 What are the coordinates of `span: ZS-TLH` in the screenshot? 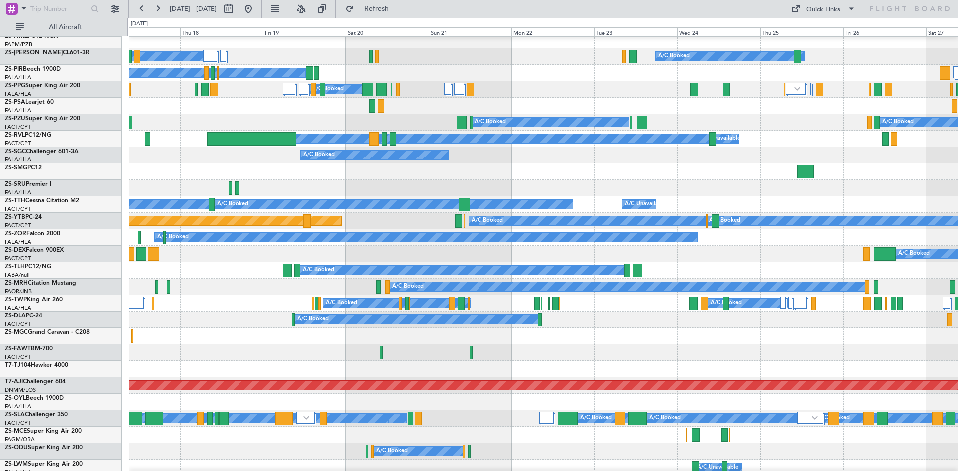 It's located at (15, 267).